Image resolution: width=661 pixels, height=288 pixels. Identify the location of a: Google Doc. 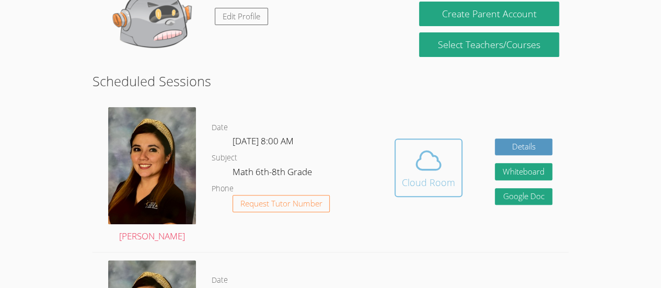
(524, 197).